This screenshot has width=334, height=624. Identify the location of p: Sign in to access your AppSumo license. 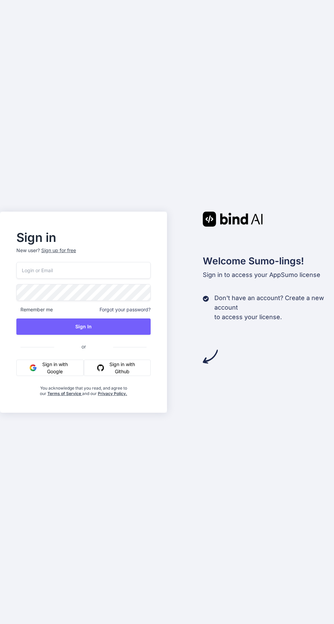
(268, 275).